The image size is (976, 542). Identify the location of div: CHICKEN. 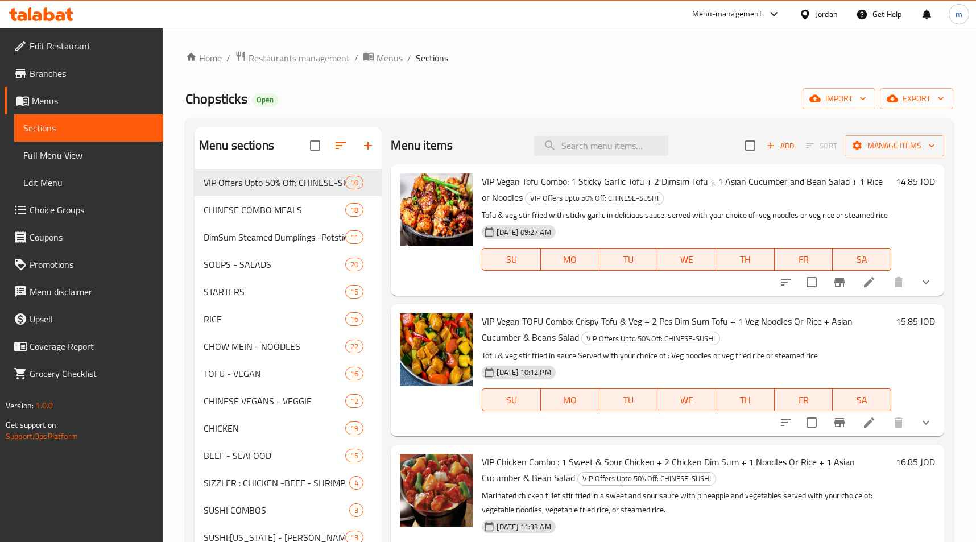
(274, 428).